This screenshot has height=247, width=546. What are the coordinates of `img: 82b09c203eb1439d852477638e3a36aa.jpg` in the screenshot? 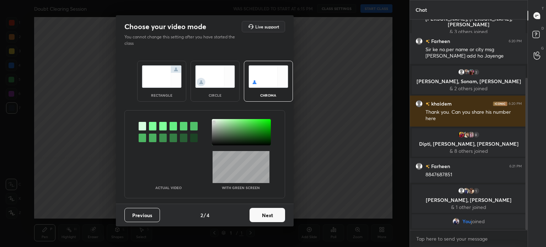 It's located at (461, 135).